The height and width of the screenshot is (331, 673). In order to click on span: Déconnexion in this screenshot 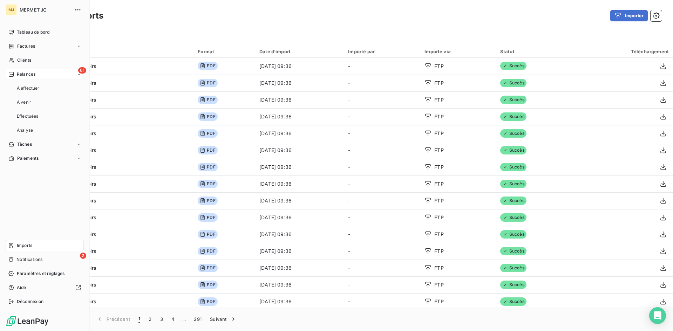, I will do `click(30, 302)`.